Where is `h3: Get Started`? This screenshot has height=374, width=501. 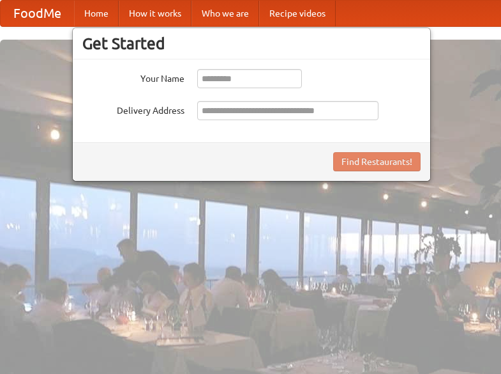
h3: Get Started is located at coordinates (252, 43).